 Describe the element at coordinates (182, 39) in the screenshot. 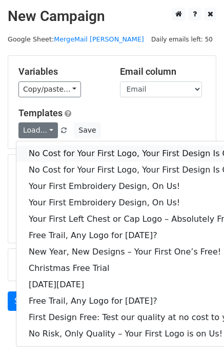

I see `a: Daily emails left: 50` at that location.